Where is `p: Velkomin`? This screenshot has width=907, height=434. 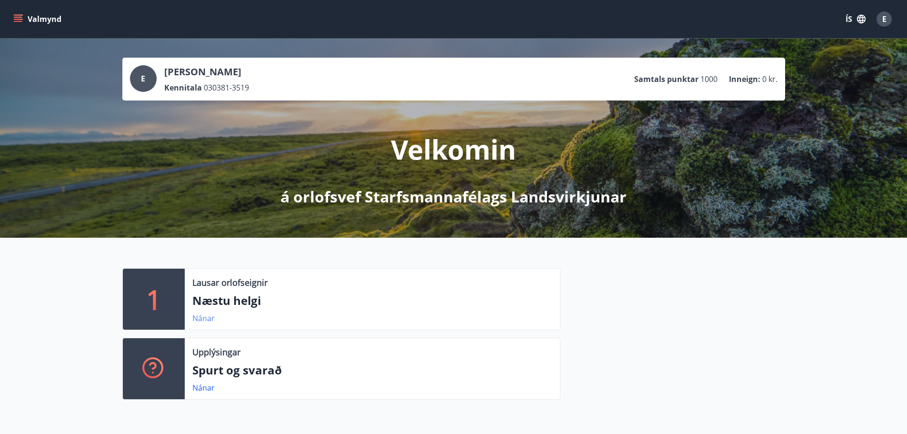
p: Velkomin is located at coordinates (453, 149).